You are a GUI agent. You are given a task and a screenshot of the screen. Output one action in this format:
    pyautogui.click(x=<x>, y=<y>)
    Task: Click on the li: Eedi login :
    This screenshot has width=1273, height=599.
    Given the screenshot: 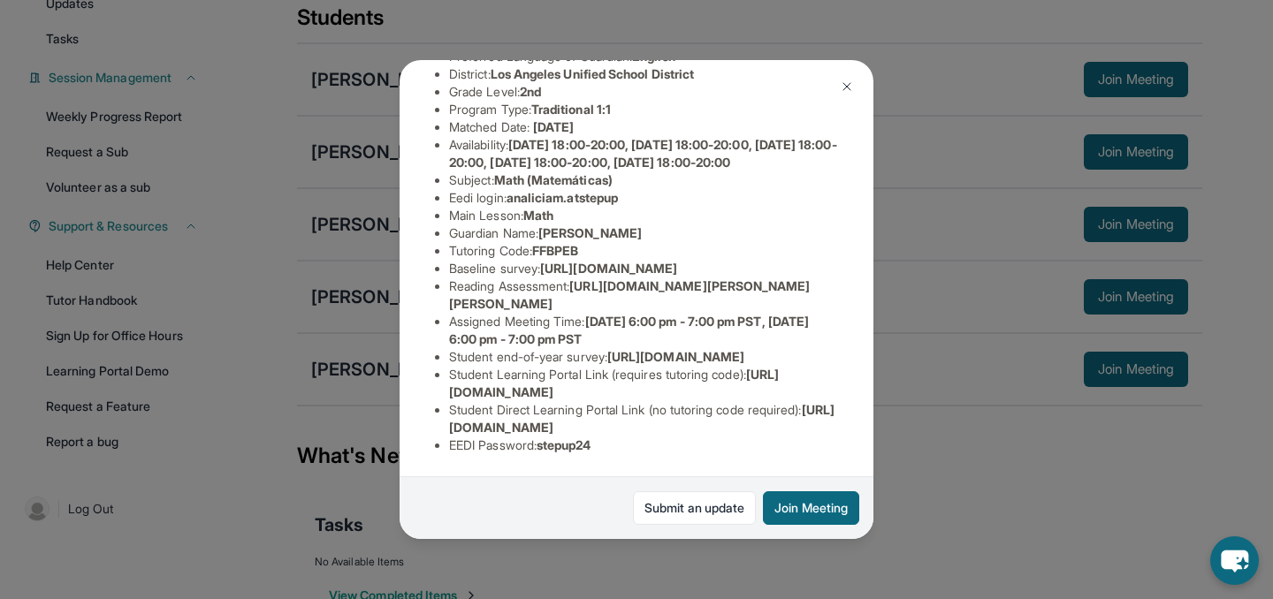 What is the action you would take?
    pyautogui.click(x=644, y=198)
    